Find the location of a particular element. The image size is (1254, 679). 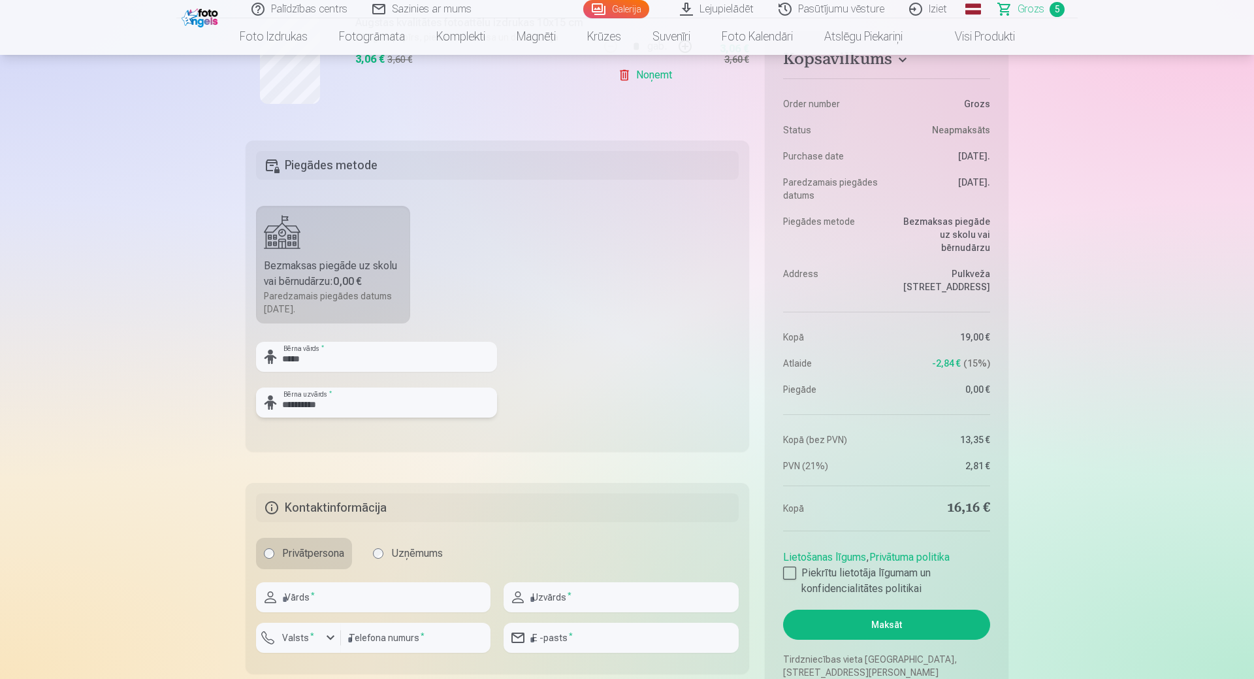

dt: Order number is located at coordinates (832, 104).